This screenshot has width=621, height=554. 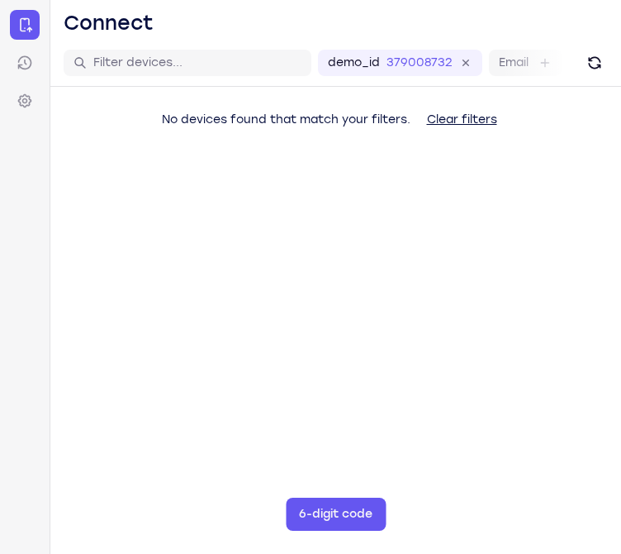 I want to click on label: Email, so click(x=514, y=63).